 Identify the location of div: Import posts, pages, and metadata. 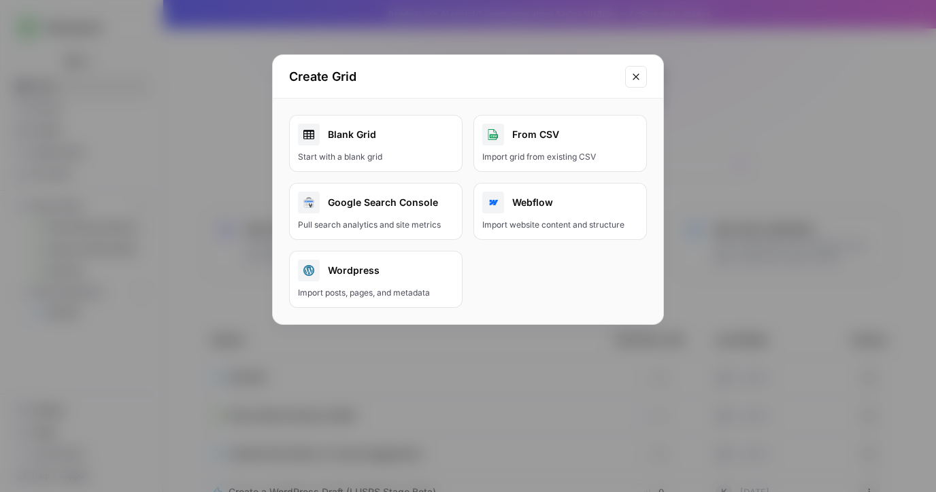
(375, 293).